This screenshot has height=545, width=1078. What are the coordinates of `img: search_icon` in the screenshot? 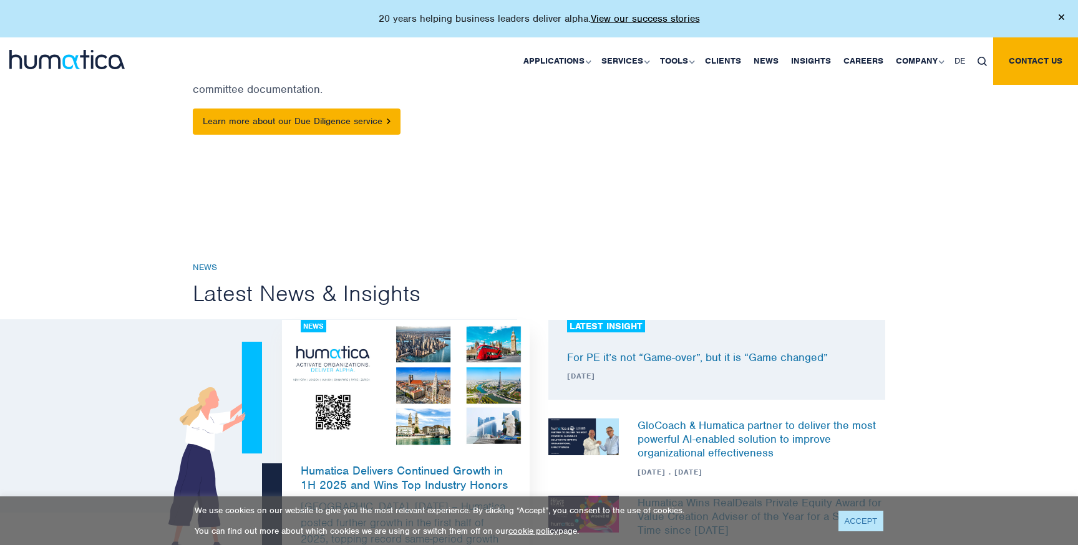 It's located at (982, 61).